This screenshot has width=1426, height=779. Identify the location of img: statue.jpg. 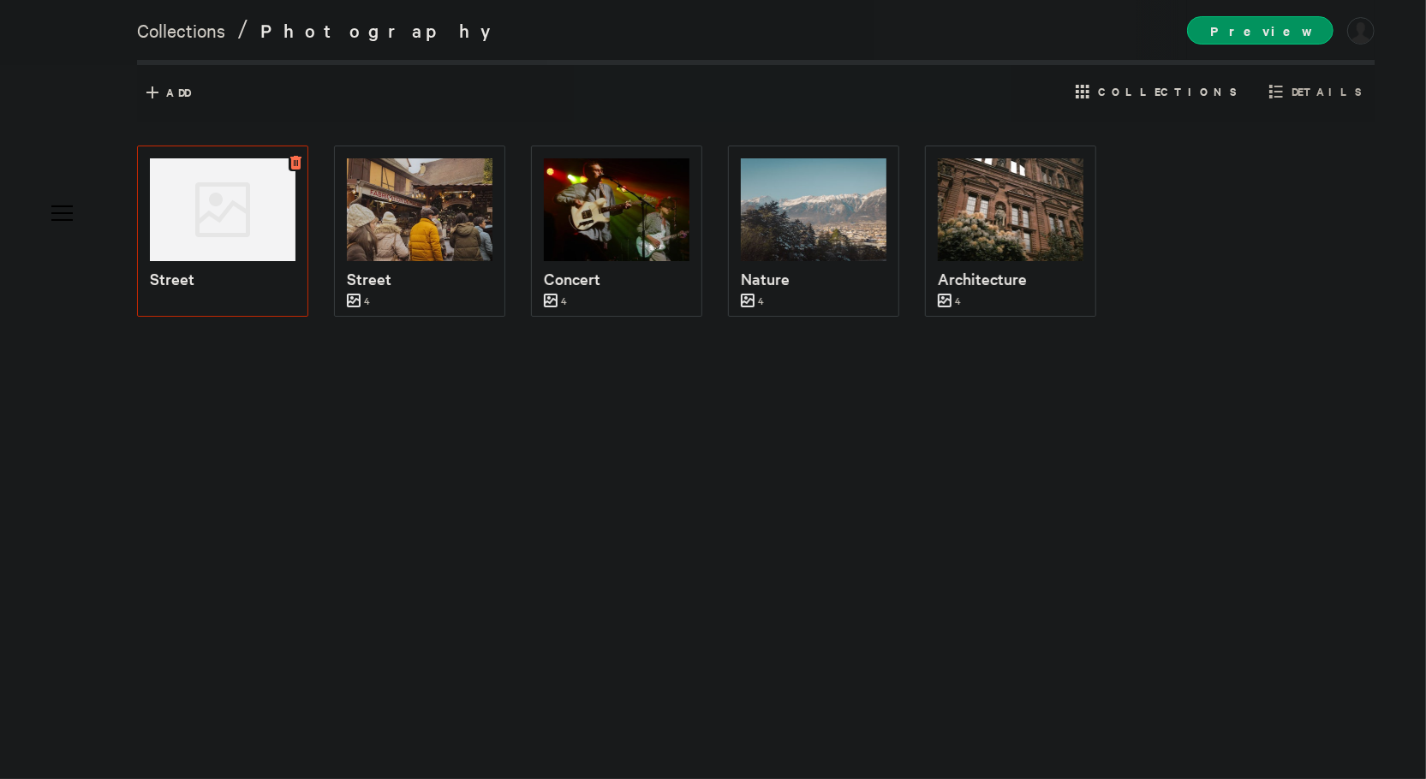
(1011, 210).